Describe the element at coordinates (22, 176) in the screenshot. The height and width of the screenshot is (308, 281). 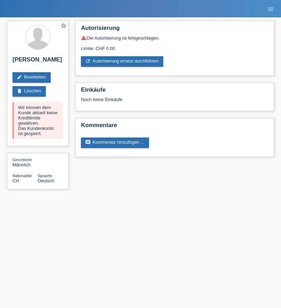
I see `span: Nationalität` at that location.